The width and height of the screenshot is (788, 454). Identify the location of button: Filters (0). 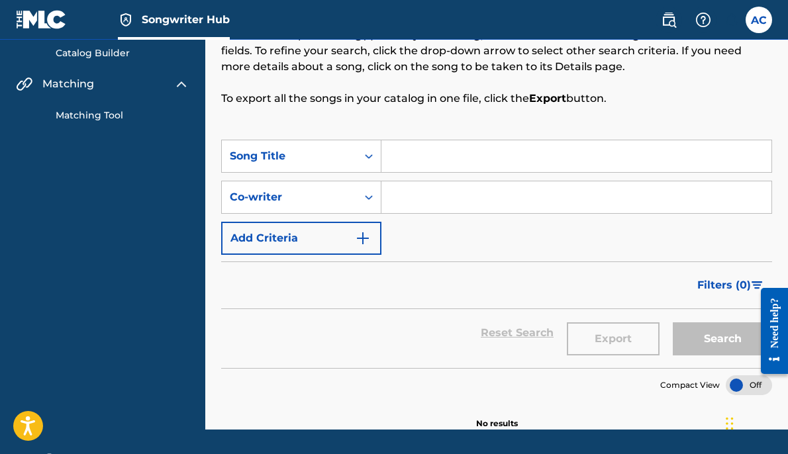
(730, 285).